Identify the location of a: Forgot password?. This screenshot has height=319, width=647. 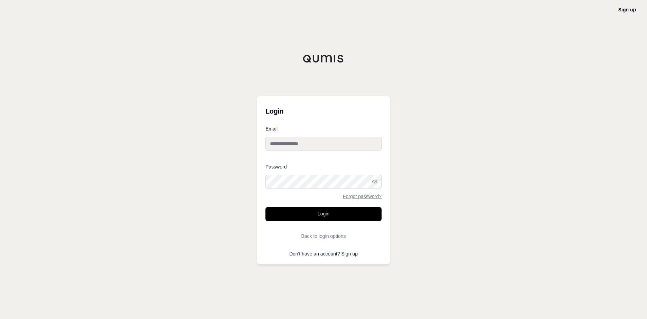
(362, 197).